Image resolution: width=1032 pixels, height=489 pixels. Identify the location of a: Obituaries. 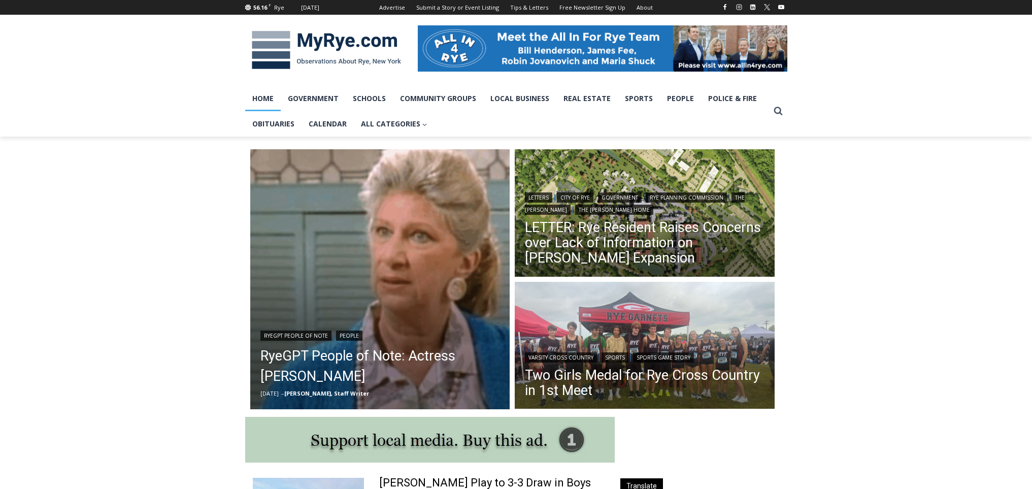
(273, 124).